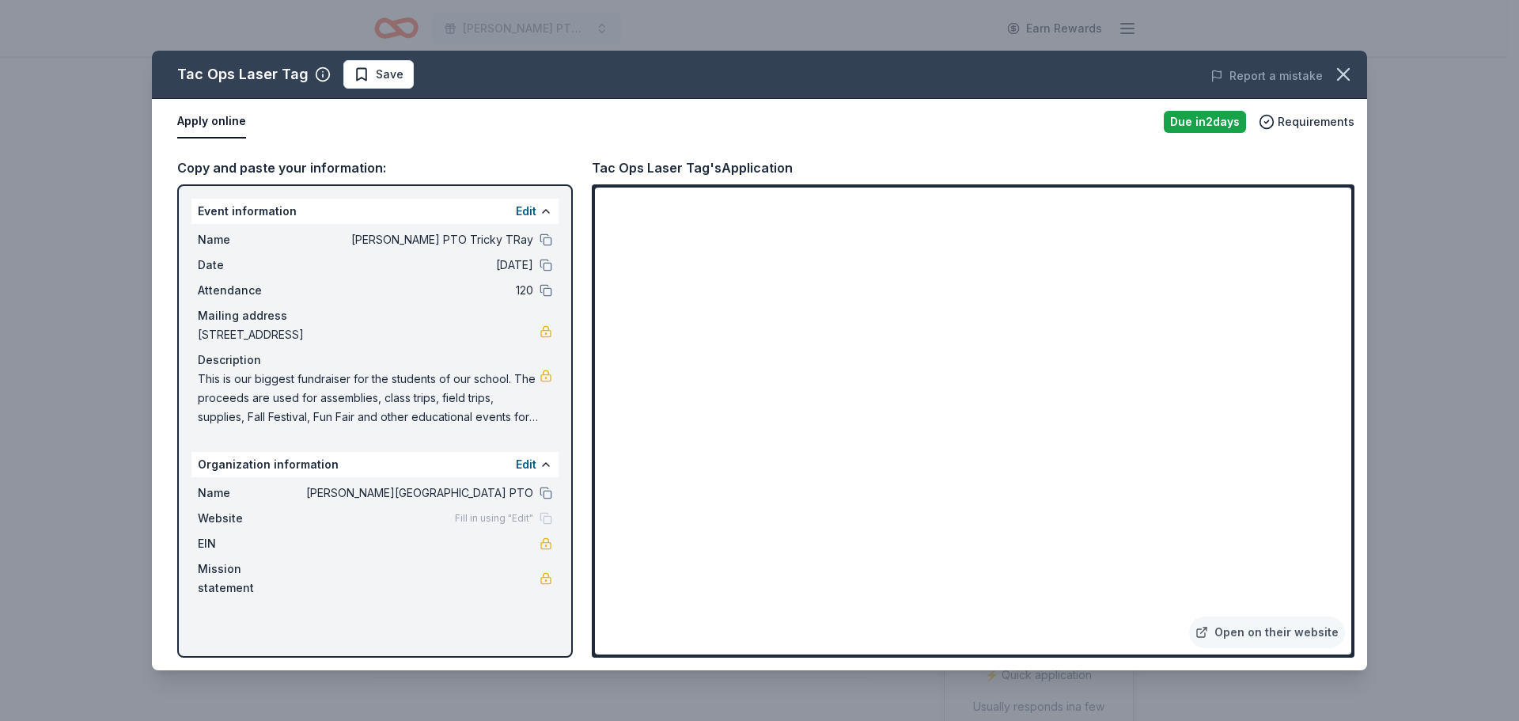  What do you see at coordinates (494, 518) in the screenshot?
I see `span: Fill in using "Edit"` at bounding box center [494, 518].